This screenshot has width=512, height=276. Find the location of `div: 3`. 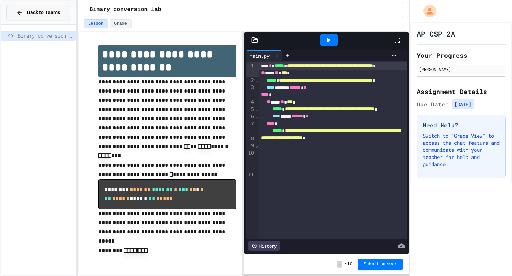

div: 3 is located at coordinates (250, 91).